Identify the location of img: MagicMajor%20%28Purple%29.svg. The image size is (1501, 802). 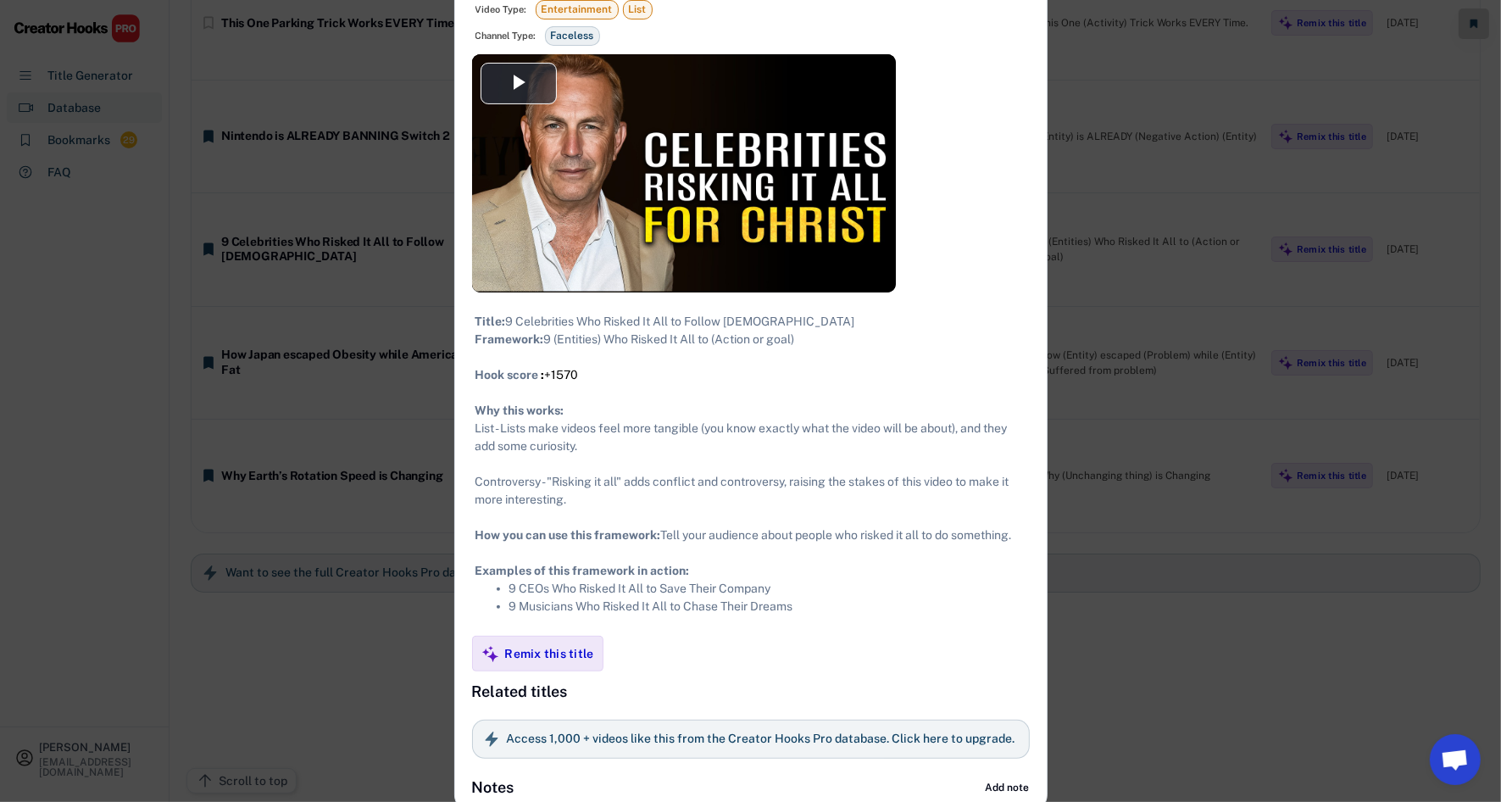
(490, 653).